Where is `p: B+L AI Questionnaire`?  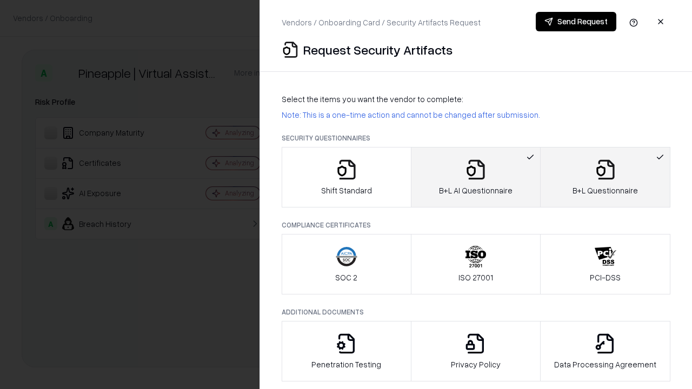
p: B+L AI Questionnaire is located at coordinates (476, 190).